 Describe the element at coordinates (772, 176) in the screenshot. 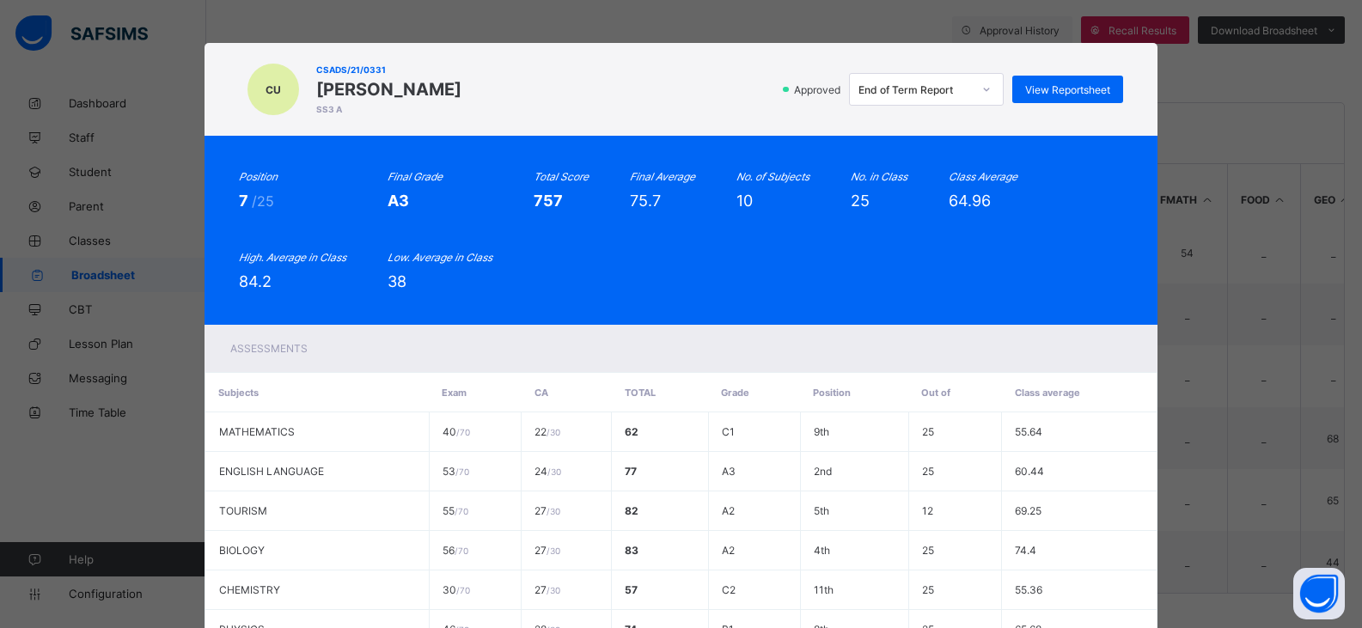

I see `i: No. of Subjects` at that location.